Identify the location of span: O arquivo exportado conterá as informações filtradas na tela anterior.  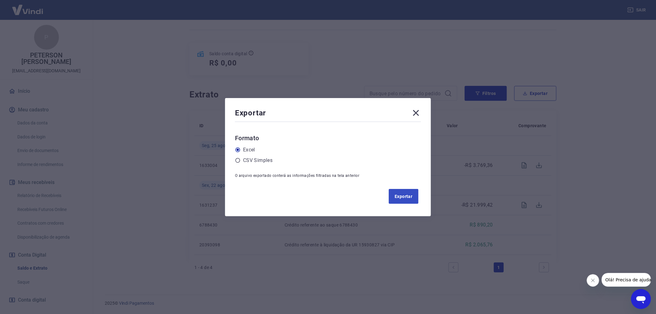
(297, 175).